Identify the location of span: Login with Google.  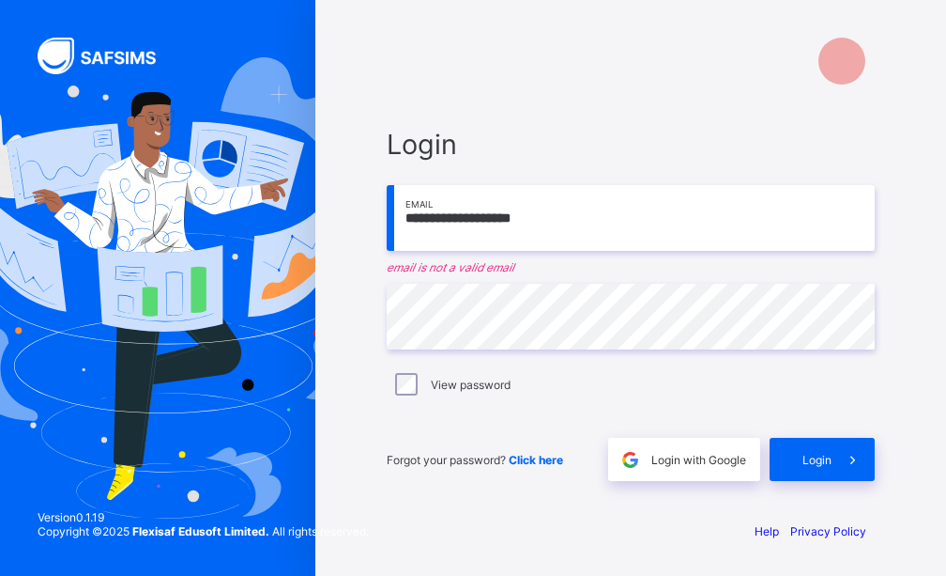
(699, 459).